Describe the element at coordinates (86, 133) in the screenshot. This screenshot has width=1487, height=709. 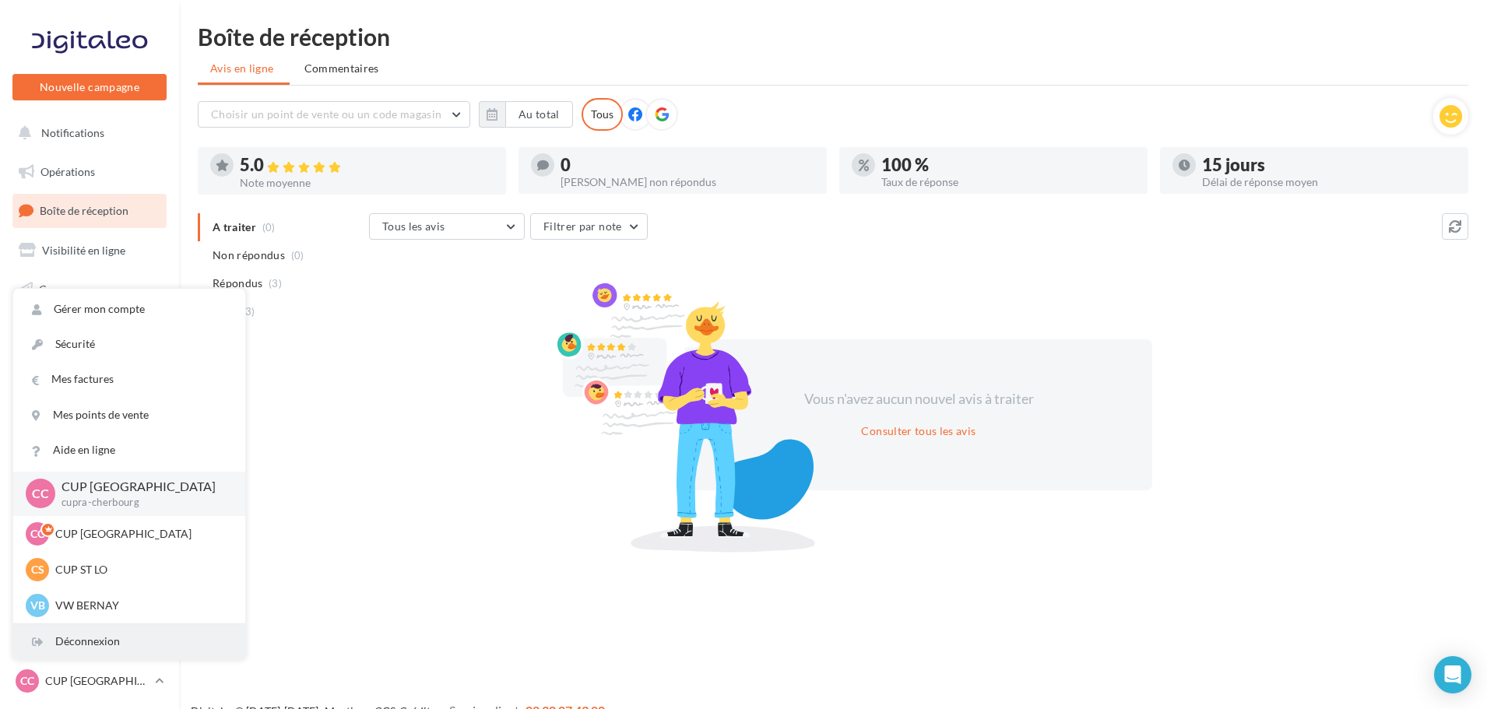
I see `button: Notifications` at that location.